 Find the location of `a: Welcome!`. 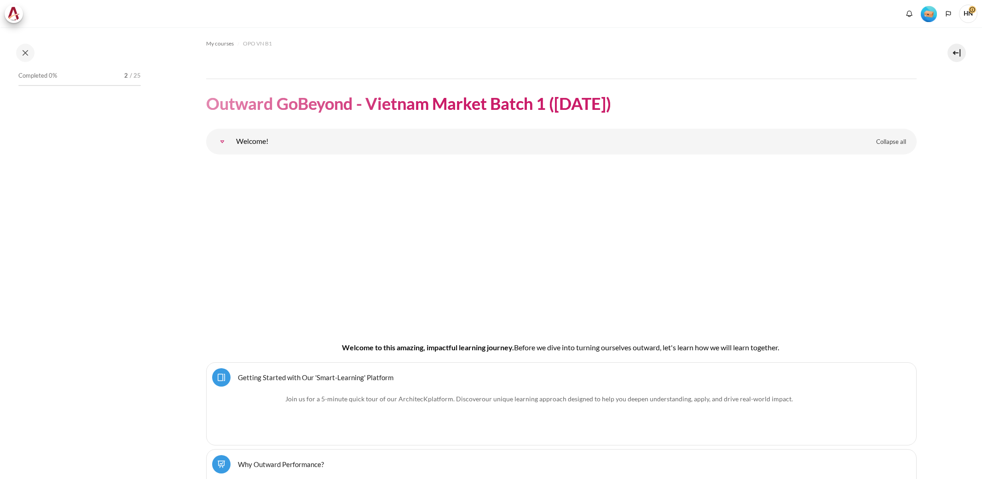

a: Welcome! is located at coordinates (222, 142).